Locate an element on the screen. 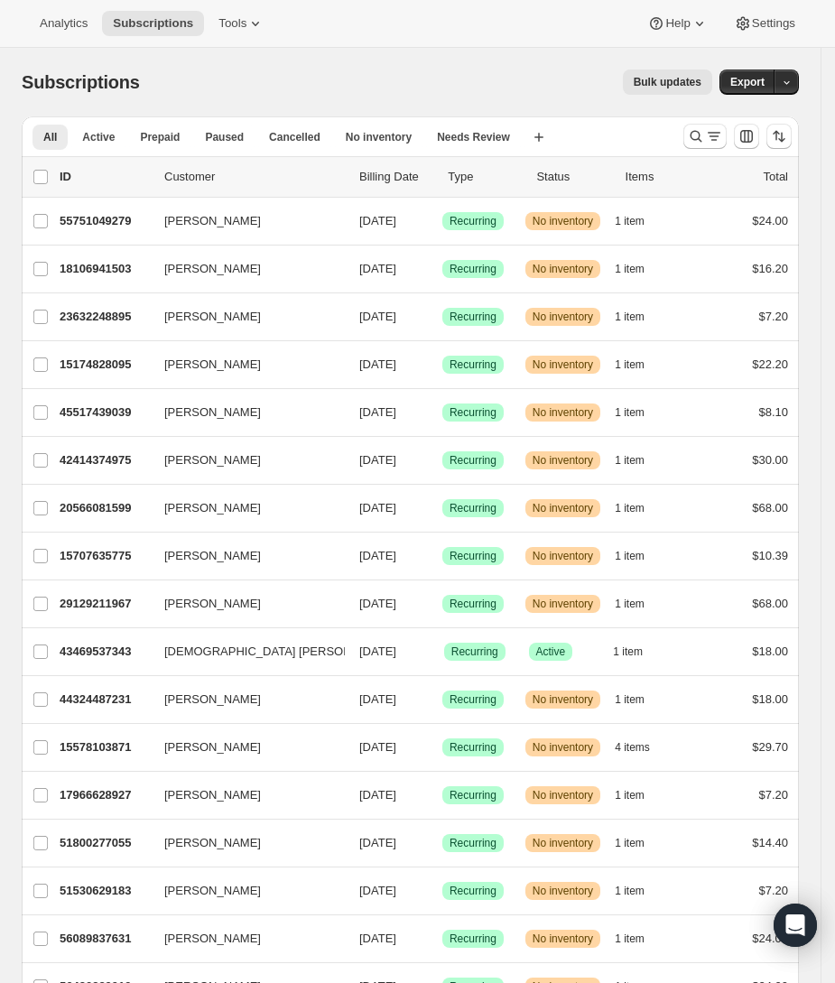  button: Subscriptions is located at coordinates (153, 23).